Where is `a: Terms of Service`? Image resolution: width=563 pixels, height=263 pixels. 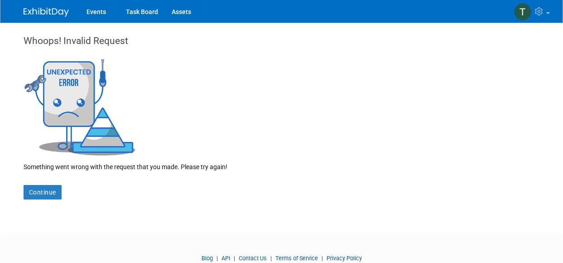
a: Terms of Service is located at coordinates (297, 258).